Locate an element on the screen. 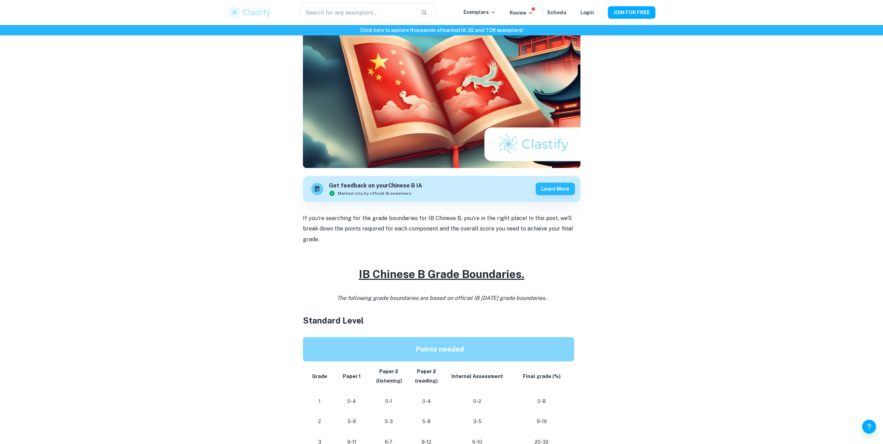  p: Exemplars is located at coordinates (480, 12).